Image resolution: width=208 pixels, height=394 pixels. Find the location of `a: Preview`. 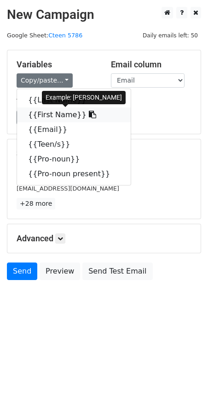

a: Preview is located at coordinates (60, 271).